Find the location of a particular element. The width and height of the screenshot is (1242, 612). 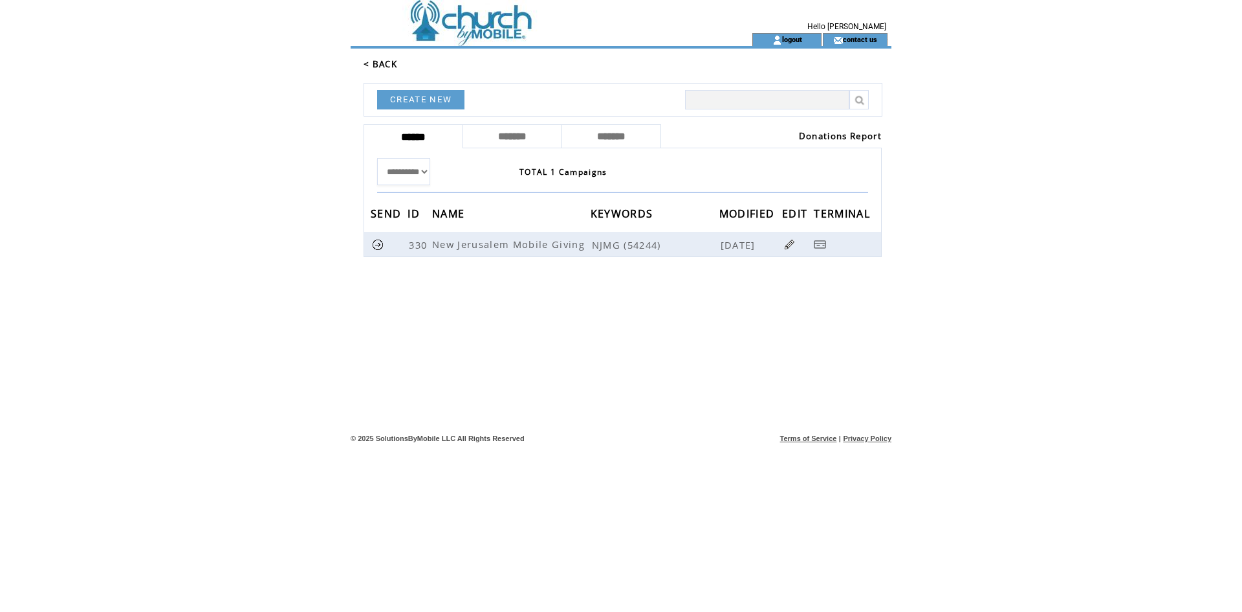

a: Terms of Service is located at coordinates (809, 438).